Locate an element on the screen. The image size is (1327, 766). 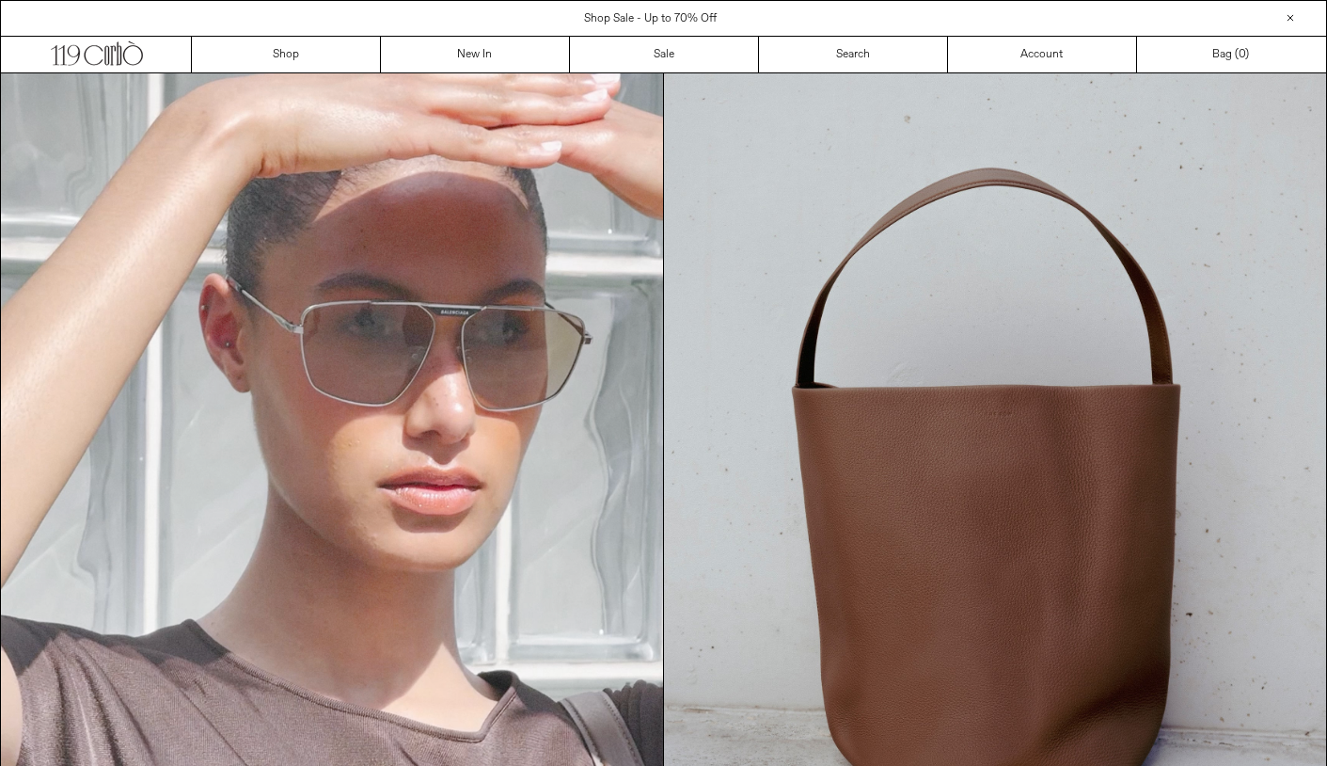
a: Shop is located at coordinates (286, 55).